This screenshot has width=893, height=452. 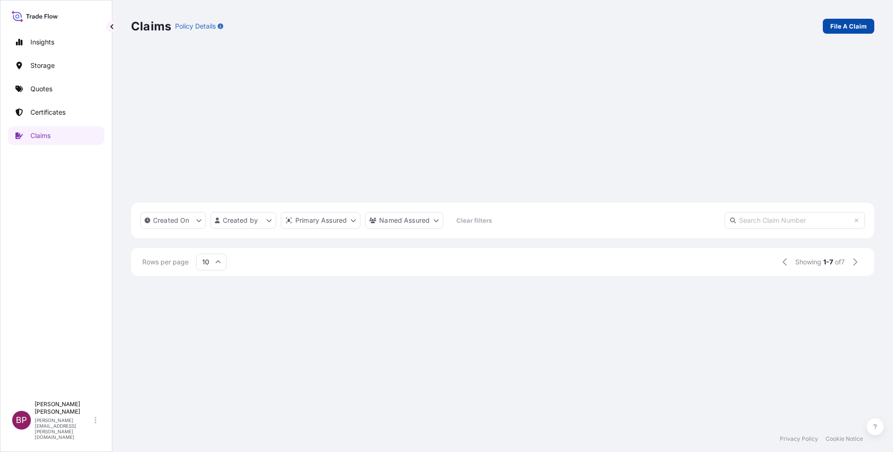 What do you see at coordinates (404, 220) in the screenshot?
I see `p: Named Assured` at bounding box center [404, 220].